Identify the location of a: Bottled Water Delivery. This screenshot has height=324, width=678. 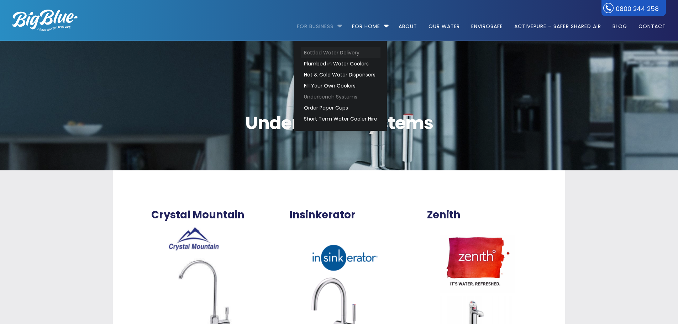
(341, 53).